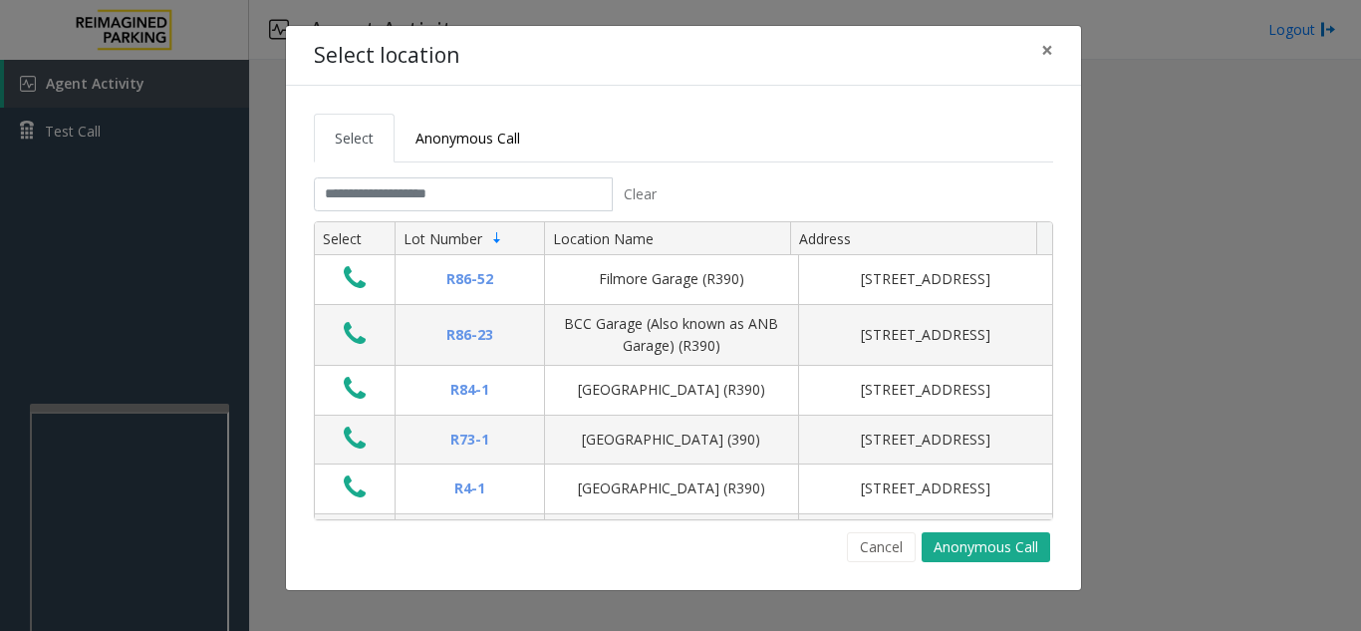 Image resolution: width=1361 pixels, height=631 pixels. I want to click on button: Cancel, so click(881, 547).